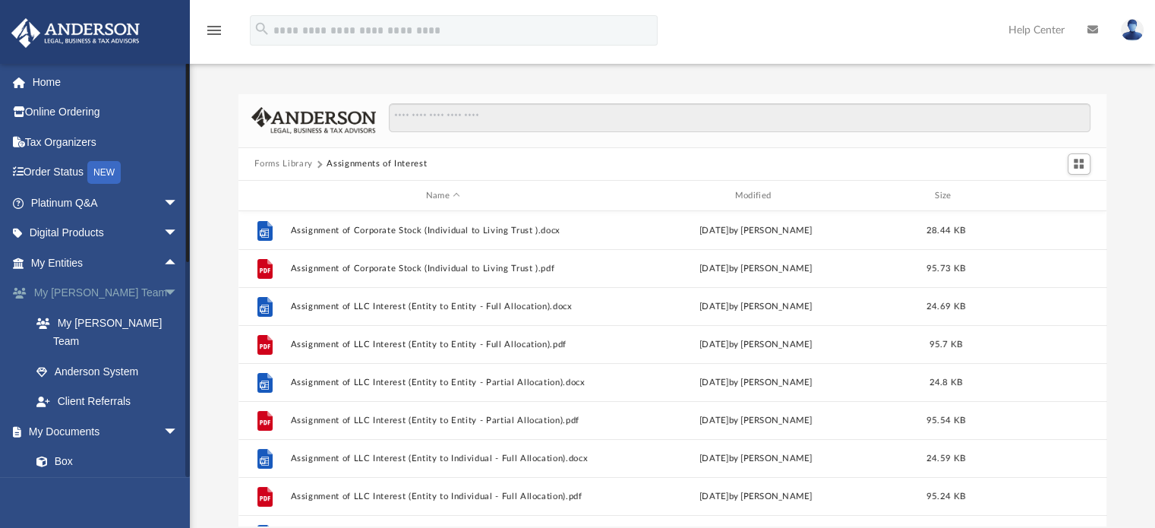  What do you see at coordinates (1079, 164) in the screenshot?
I see `button: Switch to Grid View` at bounding box center [1079, 164].